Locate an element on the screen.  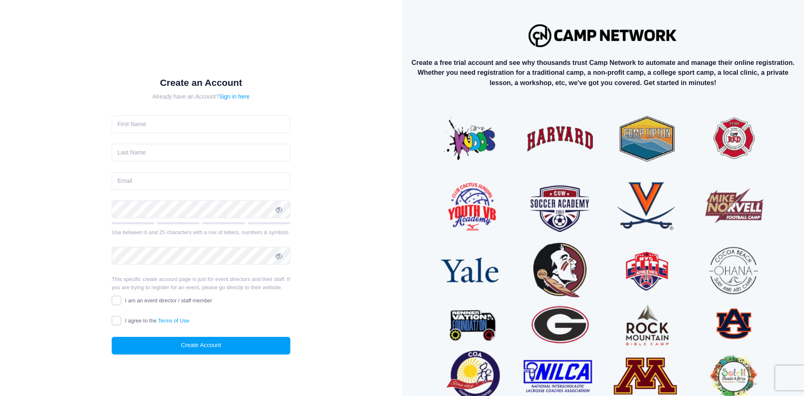
a: Sign in here is located at coordinates (234, 96).